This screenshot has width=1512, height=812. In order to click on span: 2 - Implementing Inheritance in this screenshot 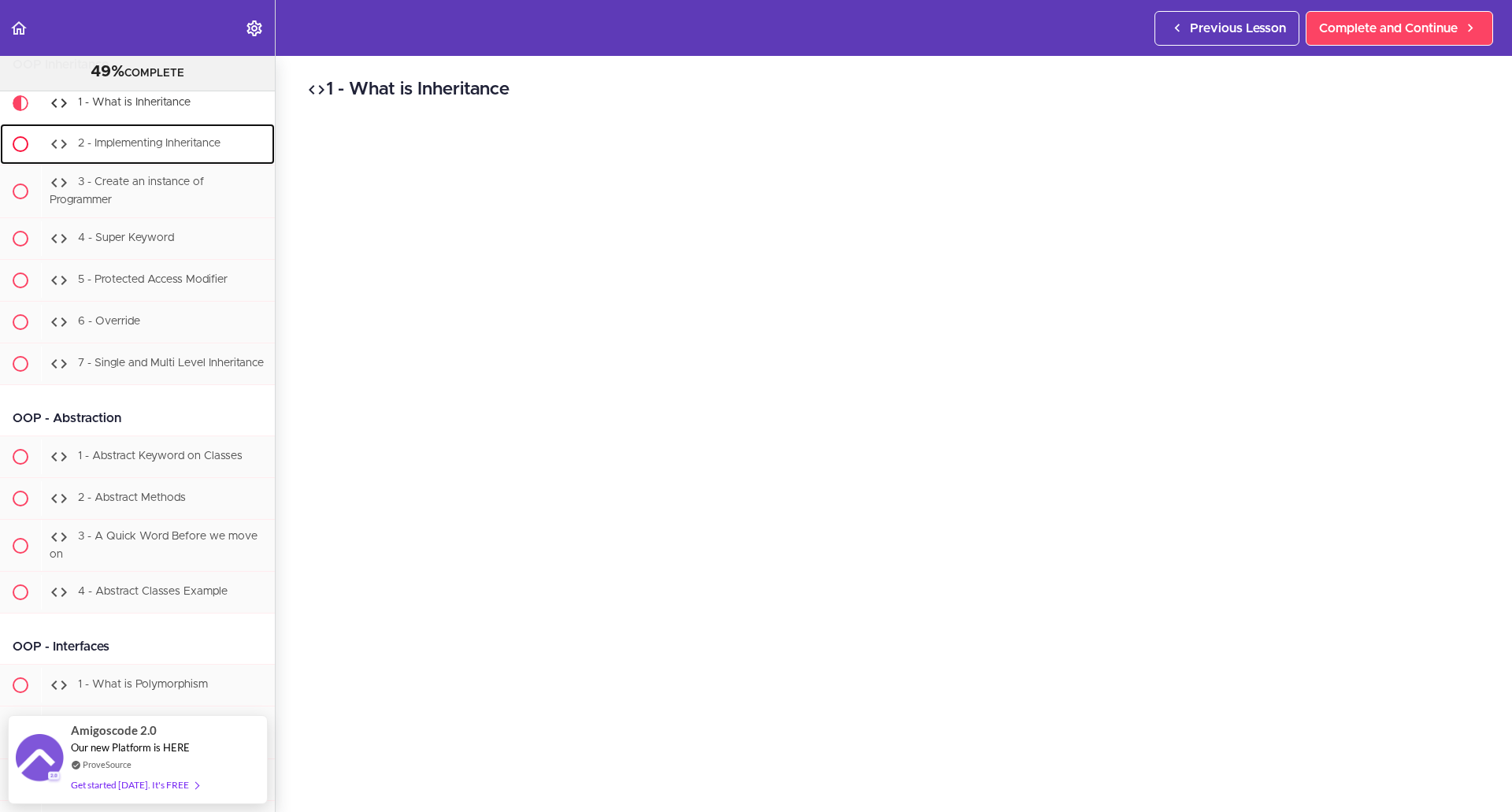, I will do `click(149, 144)`.